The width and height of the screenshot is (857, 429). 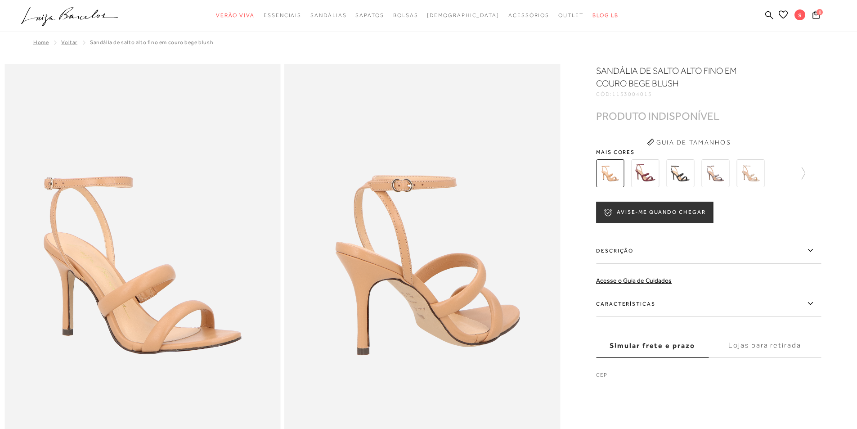 What do you see at coordinates (709, 251) in the screenshot?
I see `label: Descrição` at bounding box center [709, 251].